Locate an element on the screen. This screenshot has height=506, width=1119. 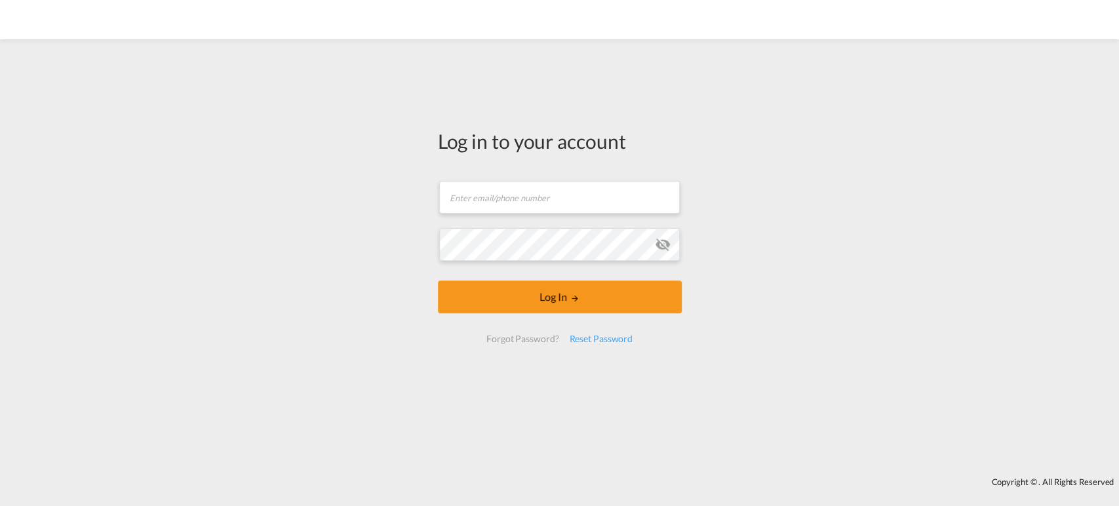
md-icon: icon-eye-off is located at coordinates (663, 245).